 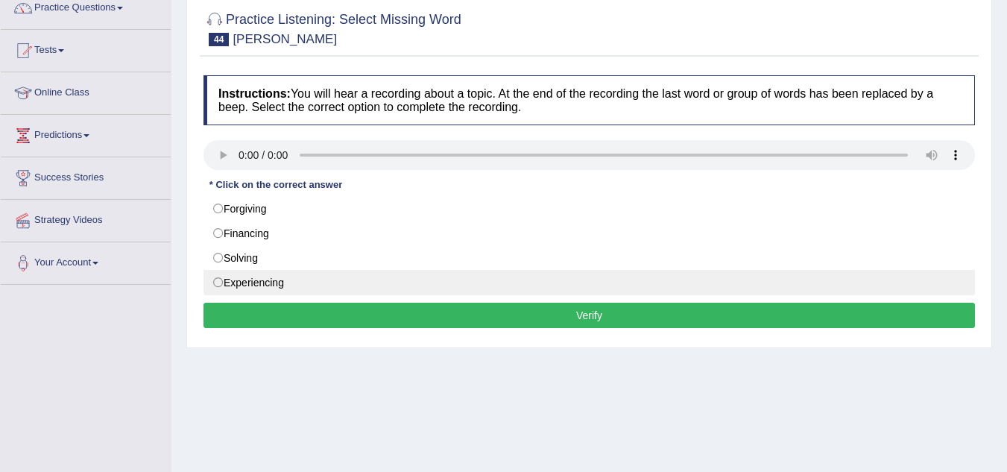 I want to click on label: Forgiving, so click(x=589, y=209).